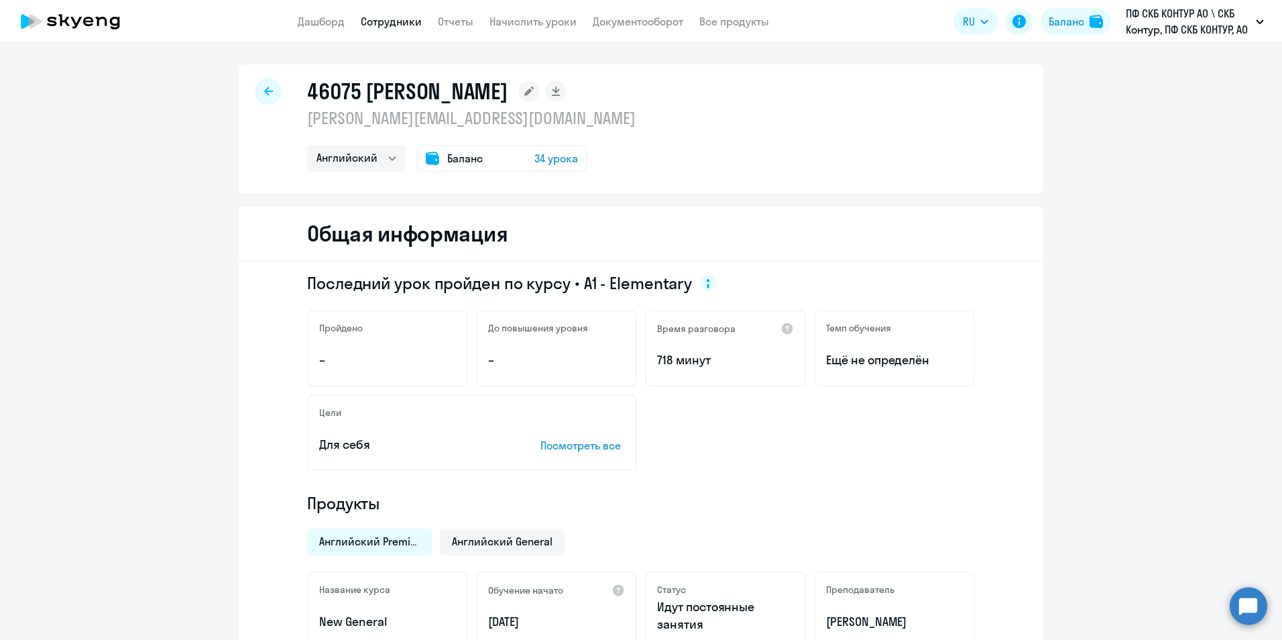 This screenshot has width=1282, height=640. What do you see at coordinates (533, 21) in the screenshot?
I see `a: Начислить уроки` at bounding box center [533, 21].